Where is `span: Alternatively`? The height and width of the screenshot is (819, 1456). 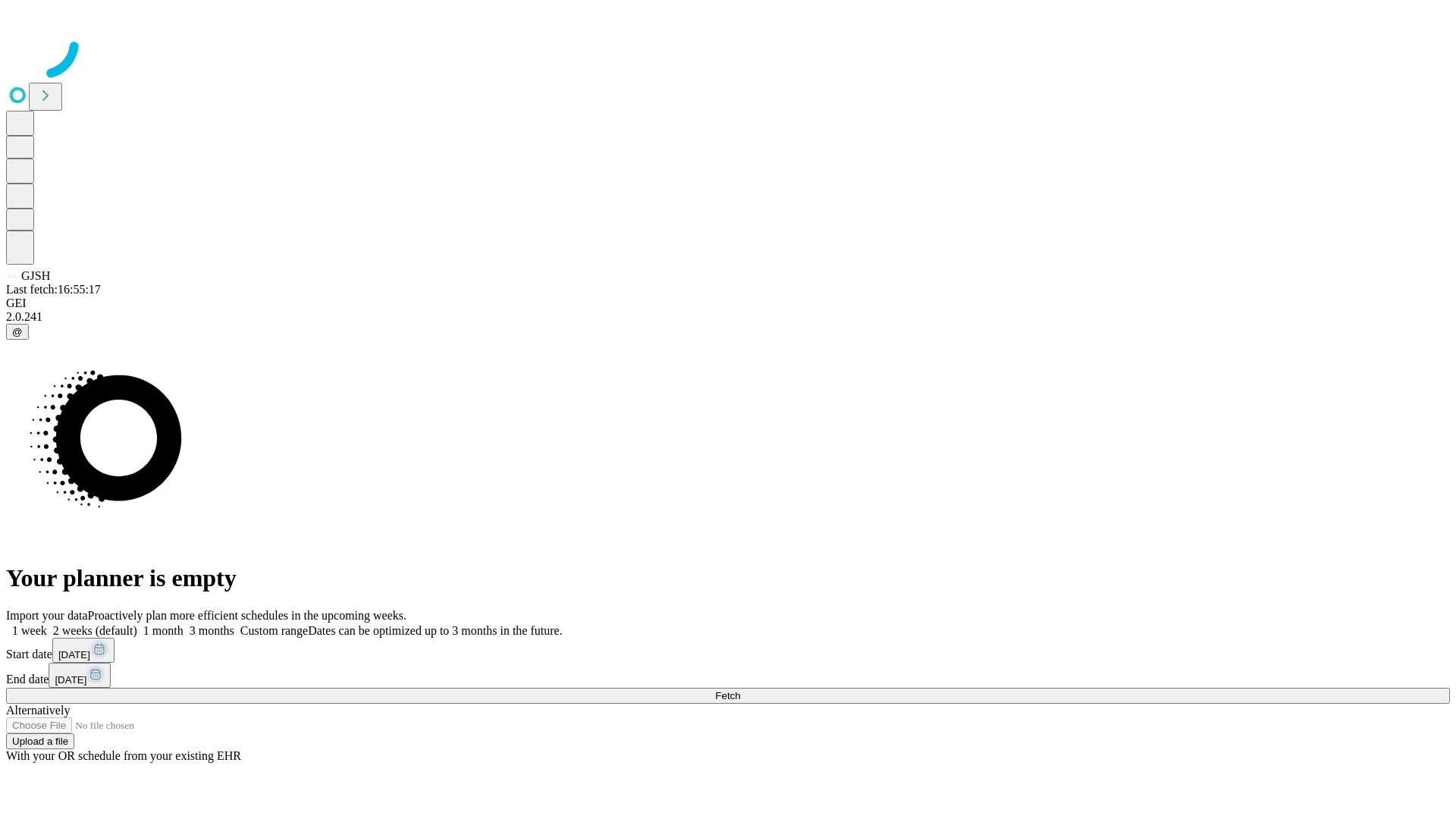
span: Alternatively is located at coordinates (38, 711).